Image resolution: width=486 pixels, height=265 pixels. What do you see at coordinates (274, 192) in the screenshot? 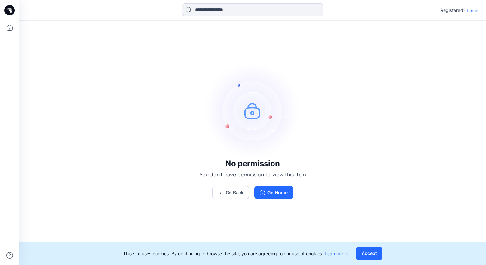
I see `a: Go Home` at bounding box center [274, 192].